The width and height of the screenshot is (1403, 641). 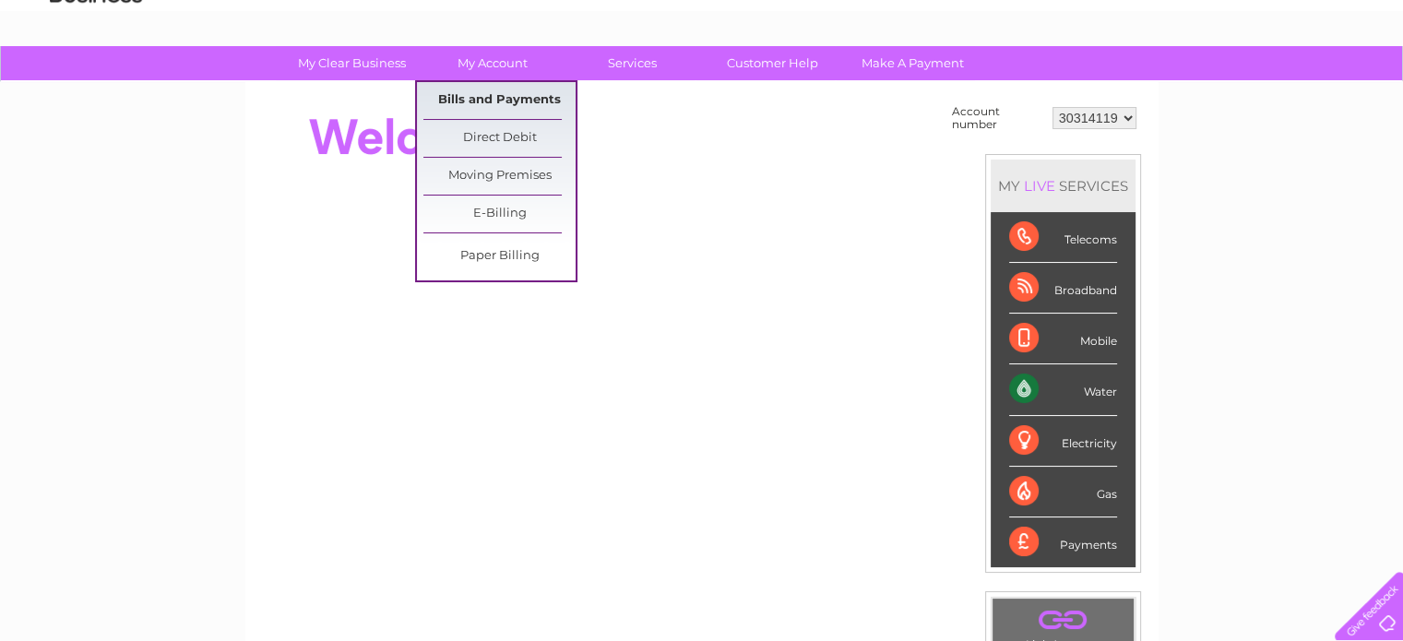 I want to click on a: Log out, so click(x=1363, y=85).